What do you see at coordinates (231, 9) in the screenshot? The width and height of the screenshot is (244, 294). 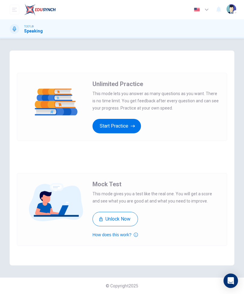 I see `button: Profile picture` at bounding box center [231, 9].